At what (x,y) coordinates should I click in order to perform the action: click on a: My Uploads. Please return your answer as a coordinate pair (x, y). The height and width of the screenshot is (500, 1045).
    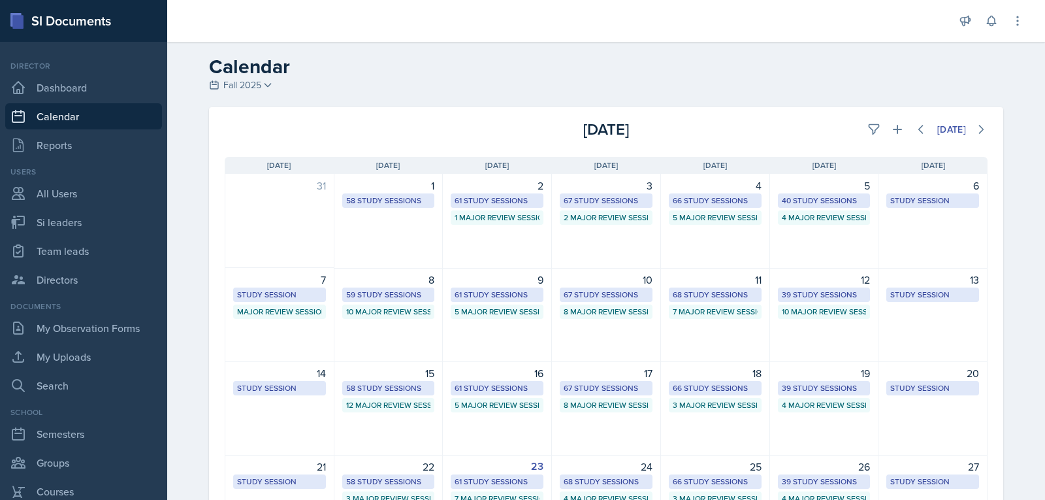
    Looking at the image, I should click on (84, 357).